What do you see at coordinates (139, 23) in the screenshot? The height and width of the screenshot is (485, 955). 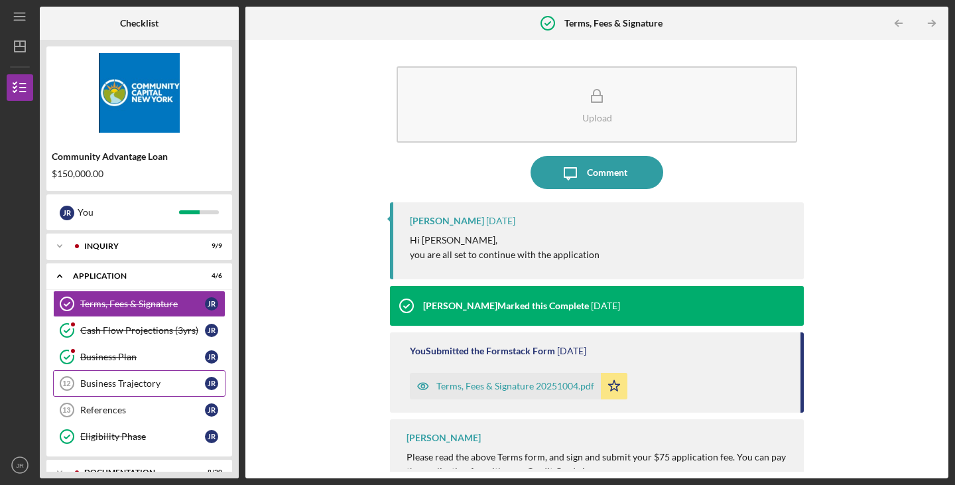 I see `b: Checklist` at bounding box center [139, 23].